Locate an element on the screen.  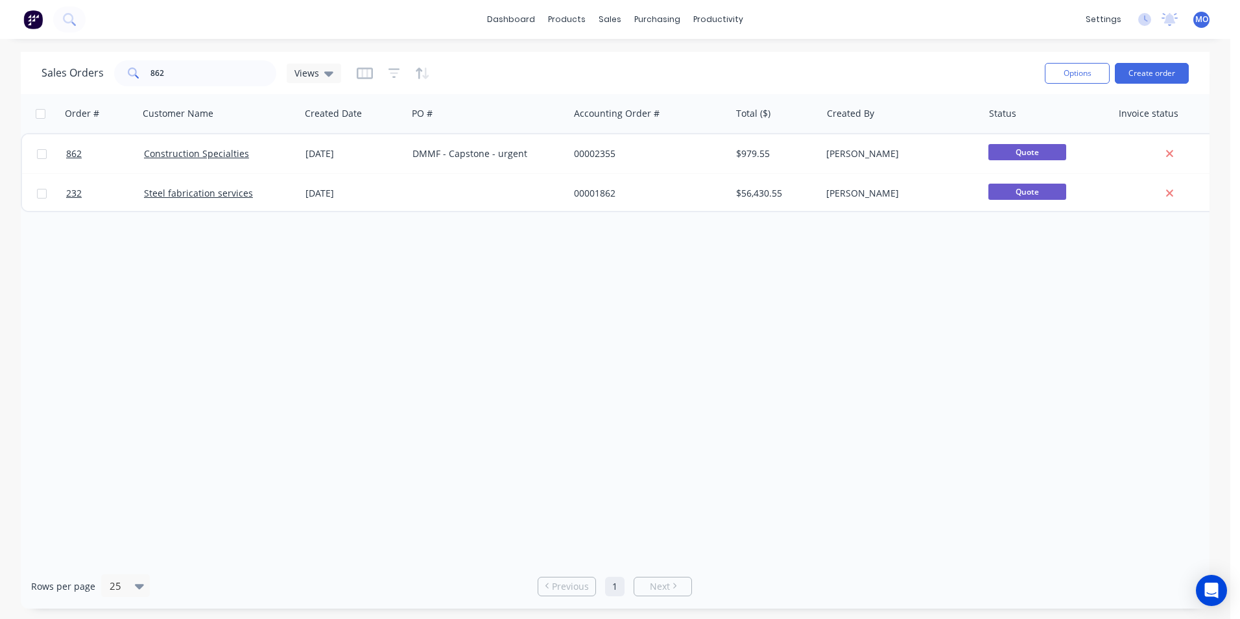
div: Accounting Order # is located at coordinates (617, 113).